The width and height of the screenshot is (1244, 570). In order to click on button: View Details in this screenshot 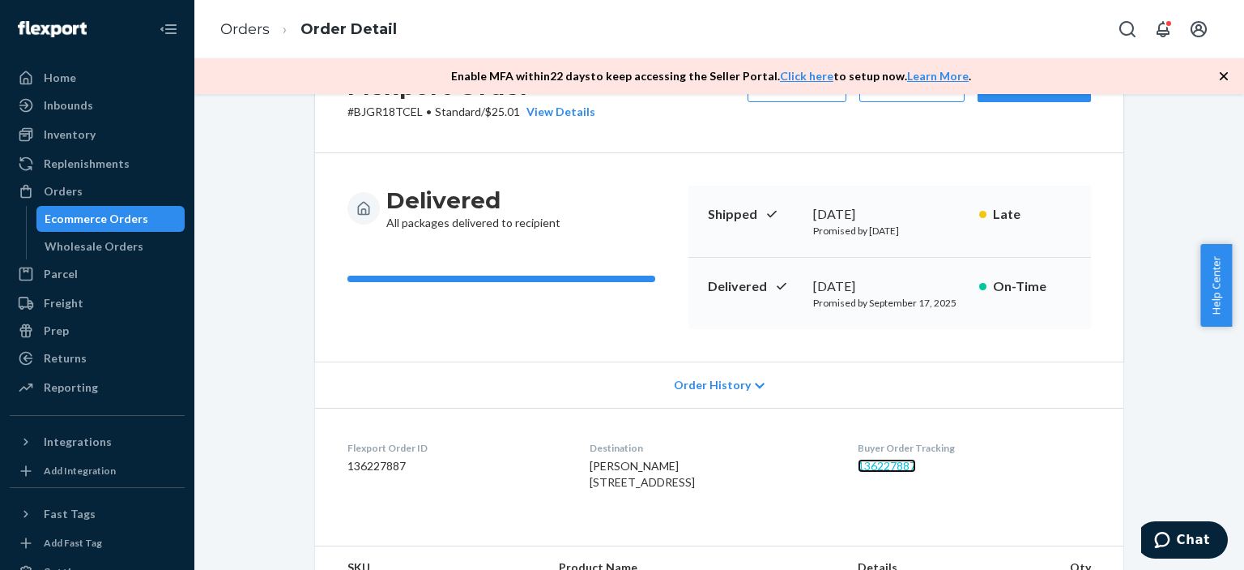, I will do `click(557, 112)`.